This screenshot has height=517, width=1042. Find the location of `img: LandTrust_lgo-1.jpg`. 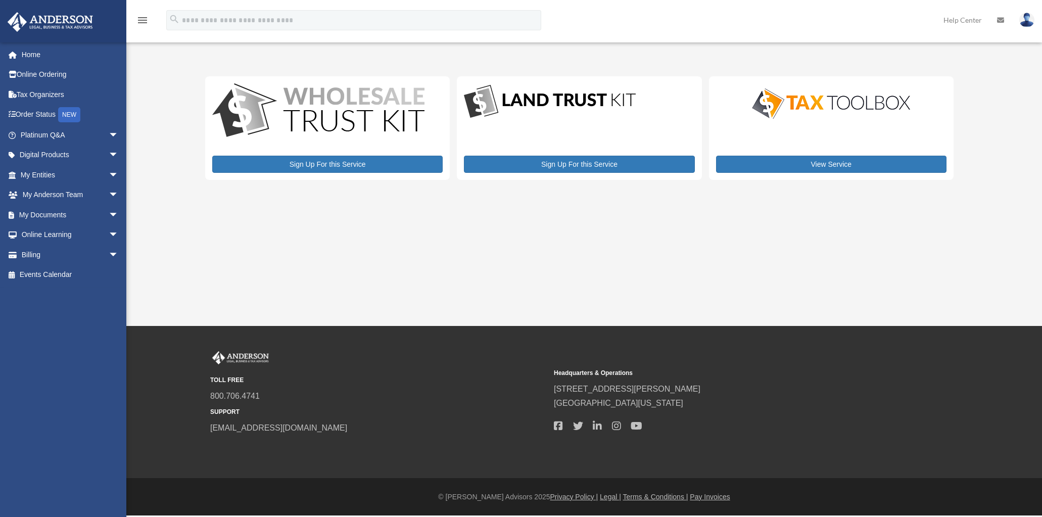

img: LandTrust_lgo-1.jpg is located at coordinates (550, 102).